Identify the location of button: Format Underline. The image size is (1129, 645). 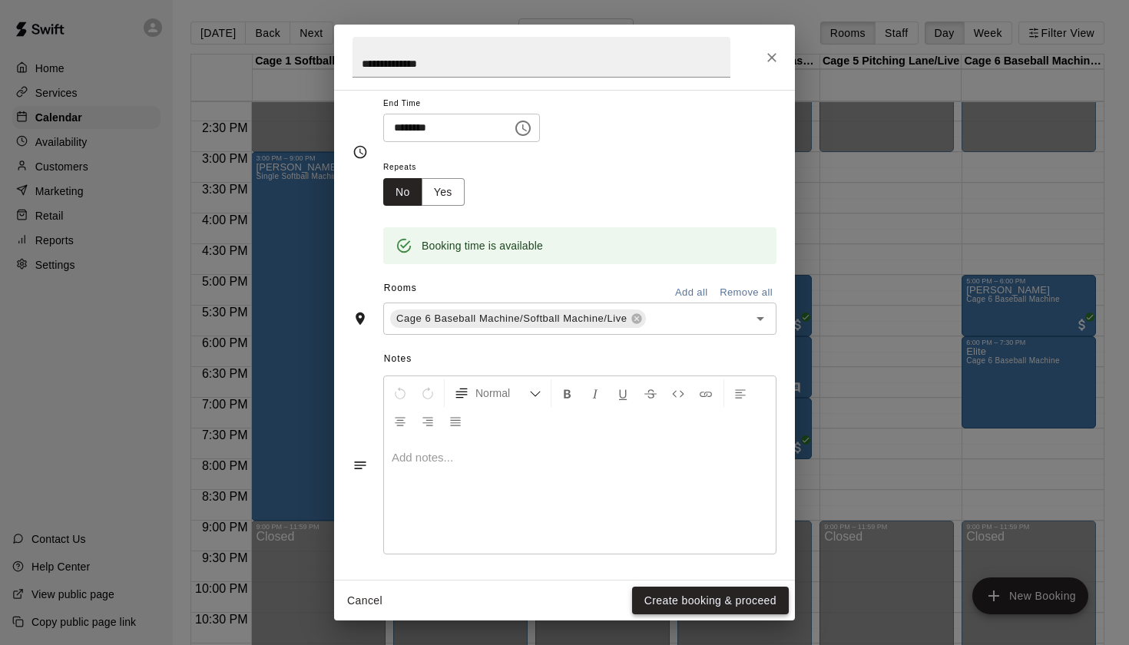
(623, 393).